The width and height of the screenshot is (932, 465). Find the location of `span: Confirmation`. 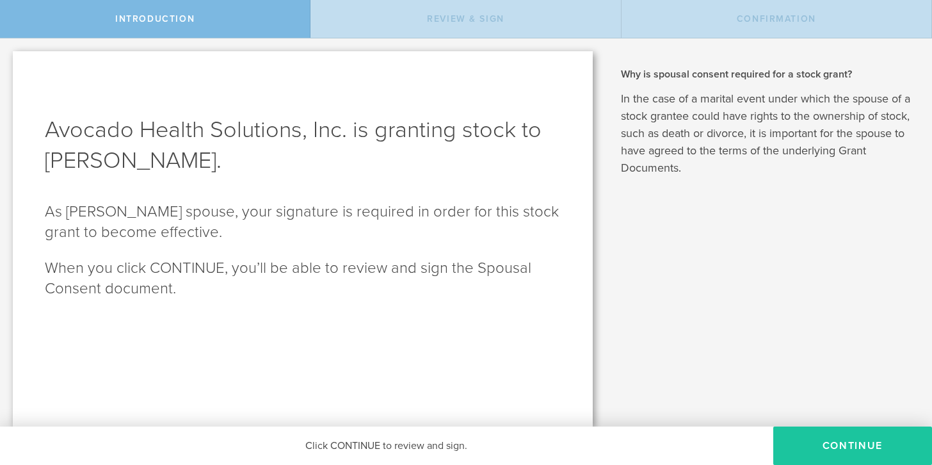

span: Confirmation is located at coordinates (777, 19).